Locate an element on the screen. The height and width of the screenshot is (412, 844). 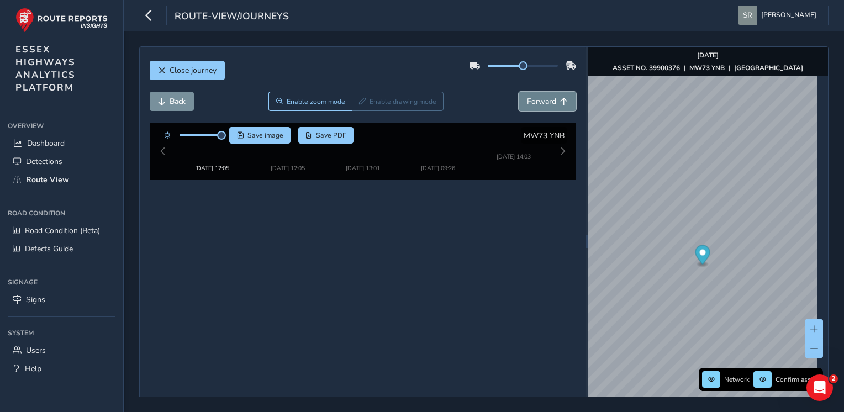
div: Road Condition is located at coordinates (61, 213).